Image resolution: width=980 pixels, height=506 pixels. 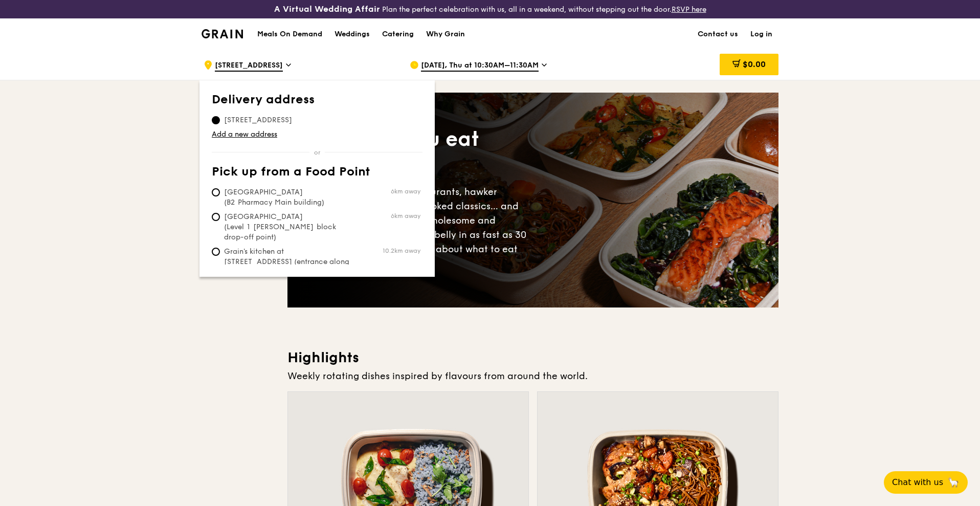 What do you see at coordinates (317, 102) in the screenshot?
I see `th: Delivery address` at bounding box center [317, 102].